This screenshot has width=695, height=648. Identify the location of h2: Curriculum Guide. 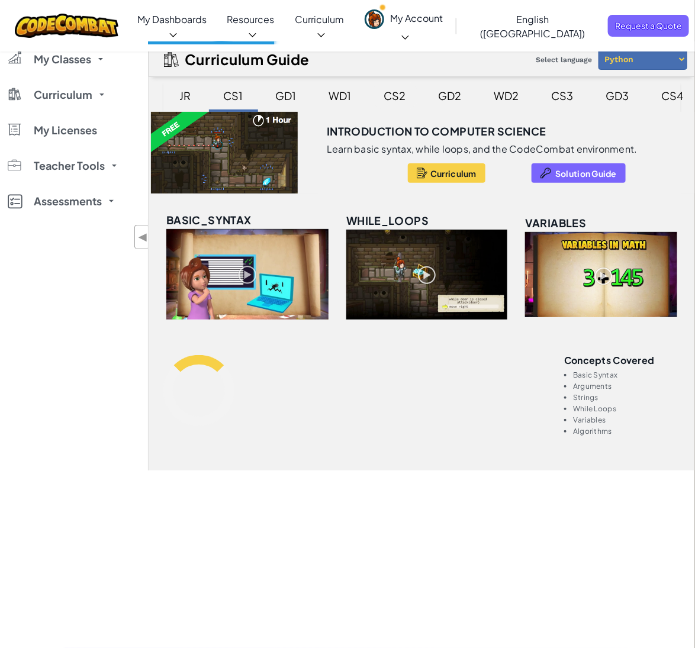
(247, 59).